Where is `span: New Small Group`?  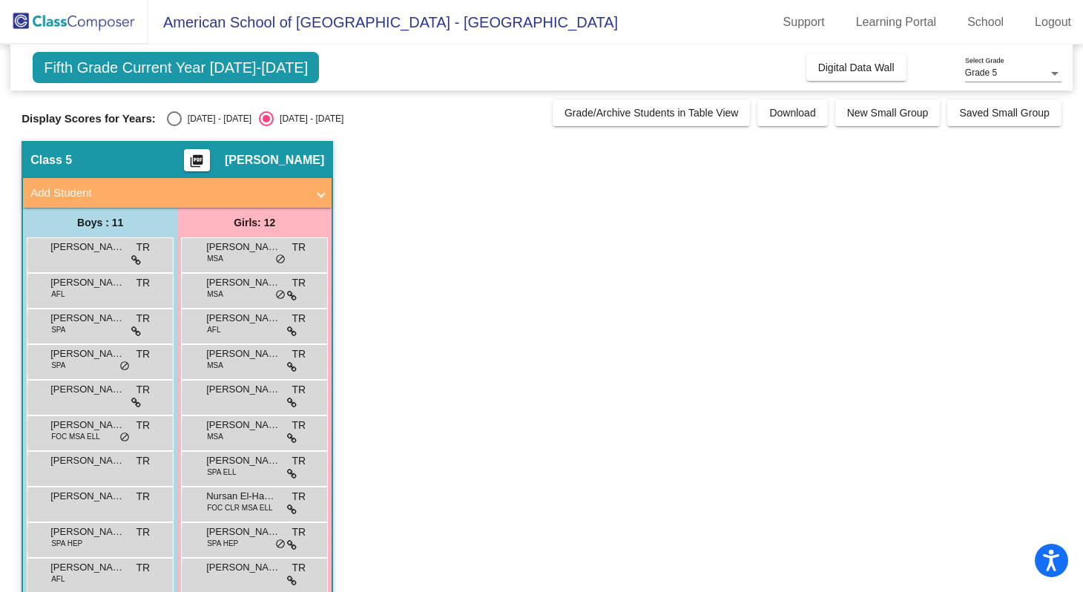 span: New Small Group is located at coordinates (888, 113).